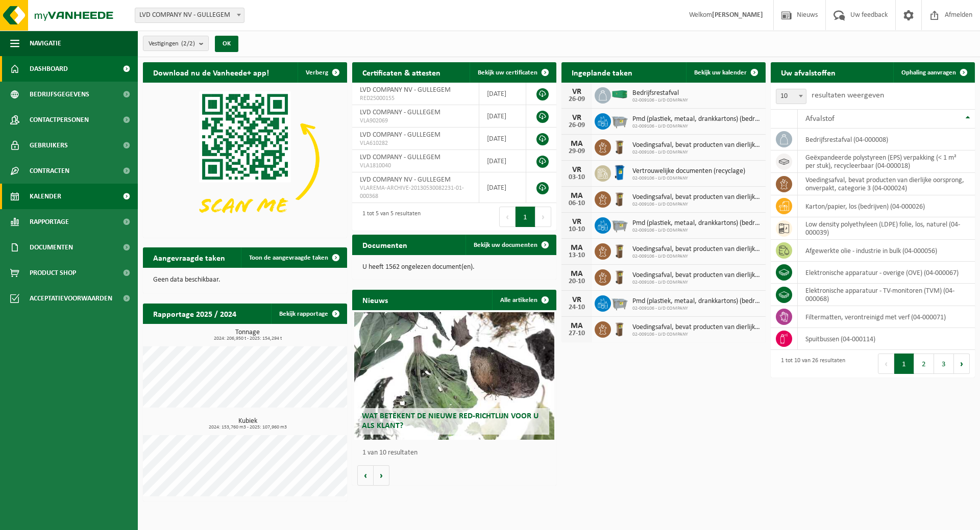  What do you see at coordinates (524, 300) in the screenshot?
I see `a: Alle artikelen` at bounding box center [524, 300].